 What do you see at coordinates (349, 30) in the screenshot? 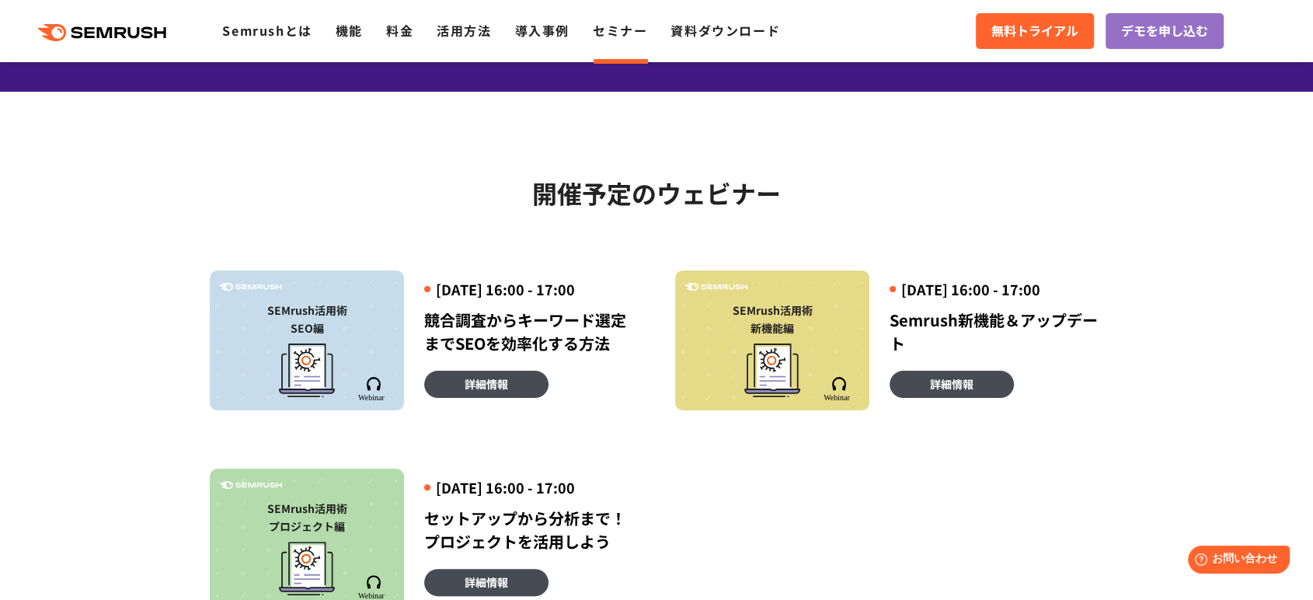
I see `a: 機能` at bounding box center [349, 30].